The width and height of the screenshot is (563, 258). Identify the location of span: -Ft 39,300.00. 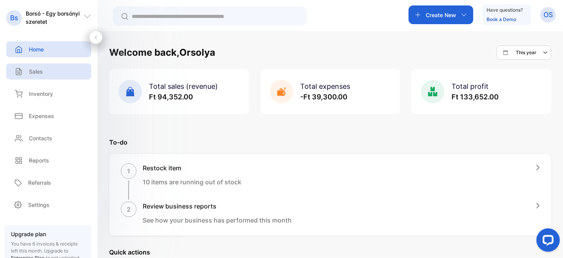
(324, 97).